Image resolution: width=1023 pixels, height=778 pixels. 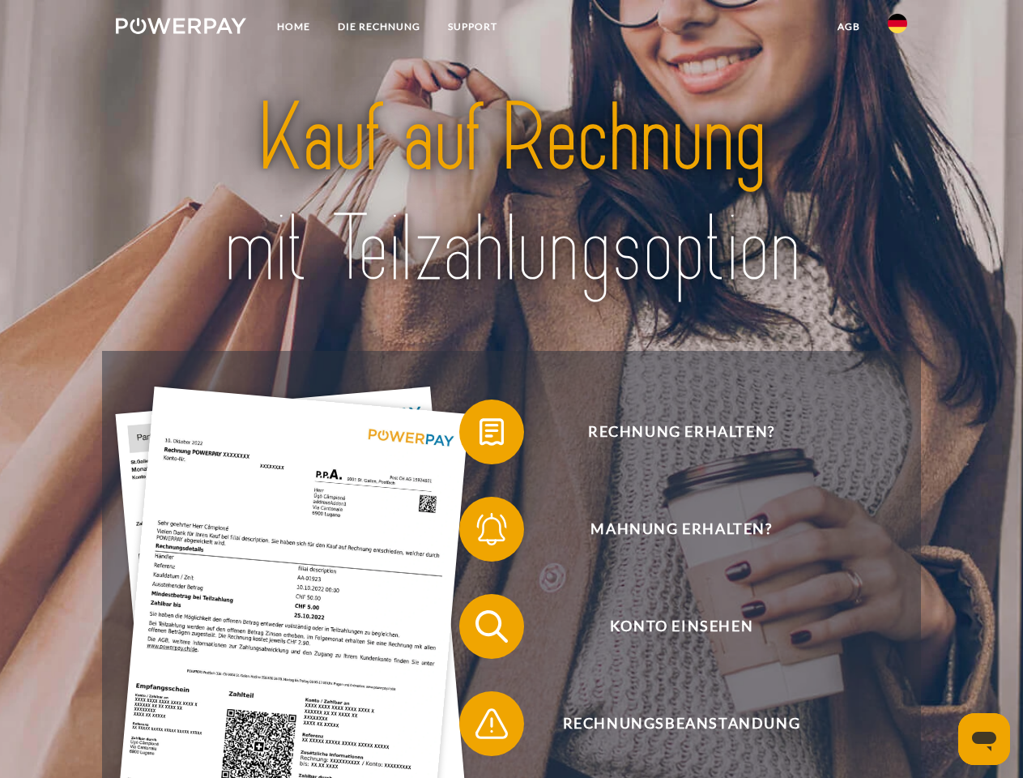 I want to click on a: agb, so click(x=849, y=27).